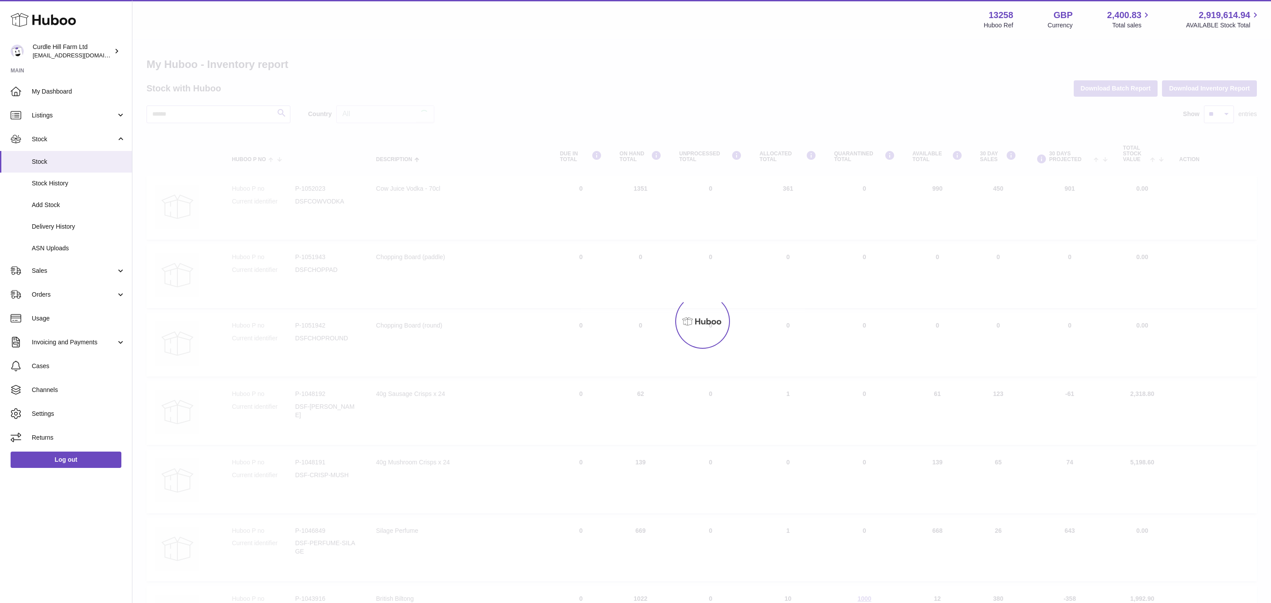 The image size is (1271, 603). I want to click on div: Currency, so click(1060, 25).